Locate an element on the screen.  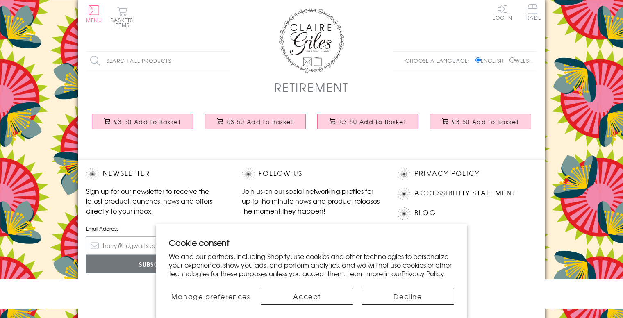
label: Welsh is located at coordinates (521, 61).